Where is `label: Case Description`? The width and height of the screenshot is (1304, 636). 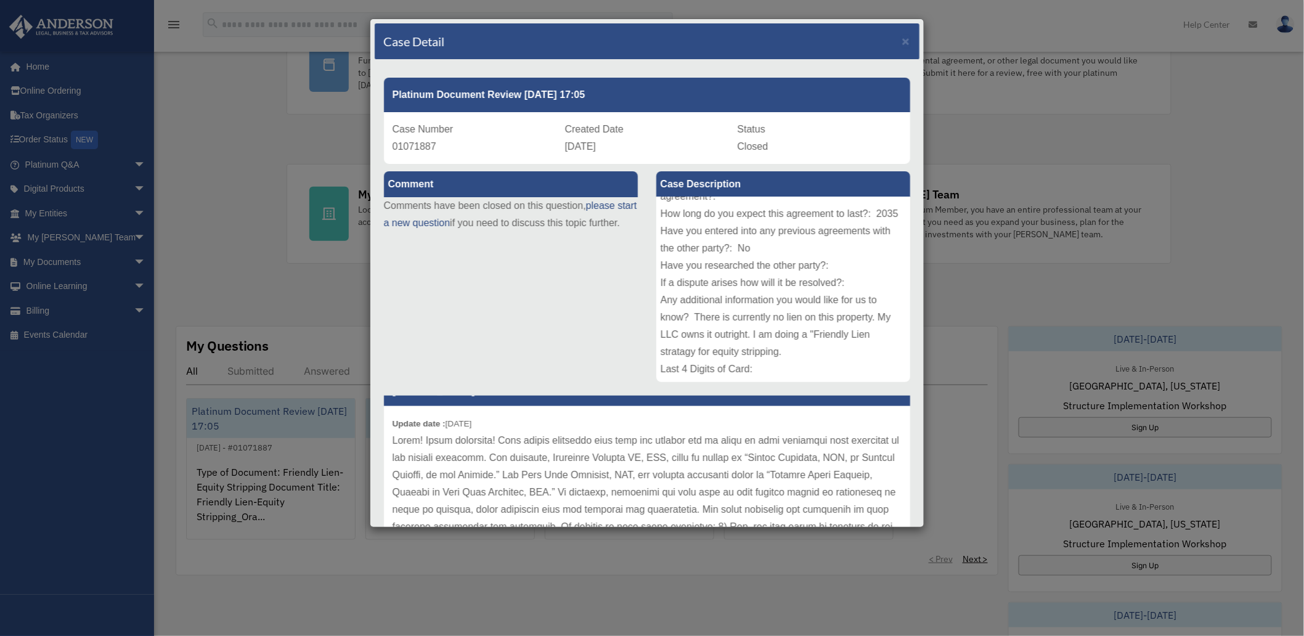 label: Case Description is located at coordinates (783, 184).